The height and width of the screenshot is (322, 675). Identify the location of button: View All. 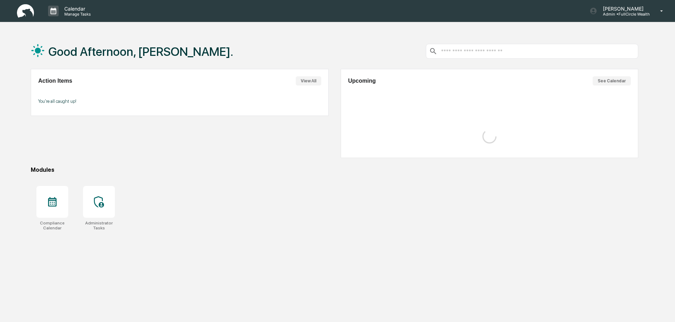
(308, 81).